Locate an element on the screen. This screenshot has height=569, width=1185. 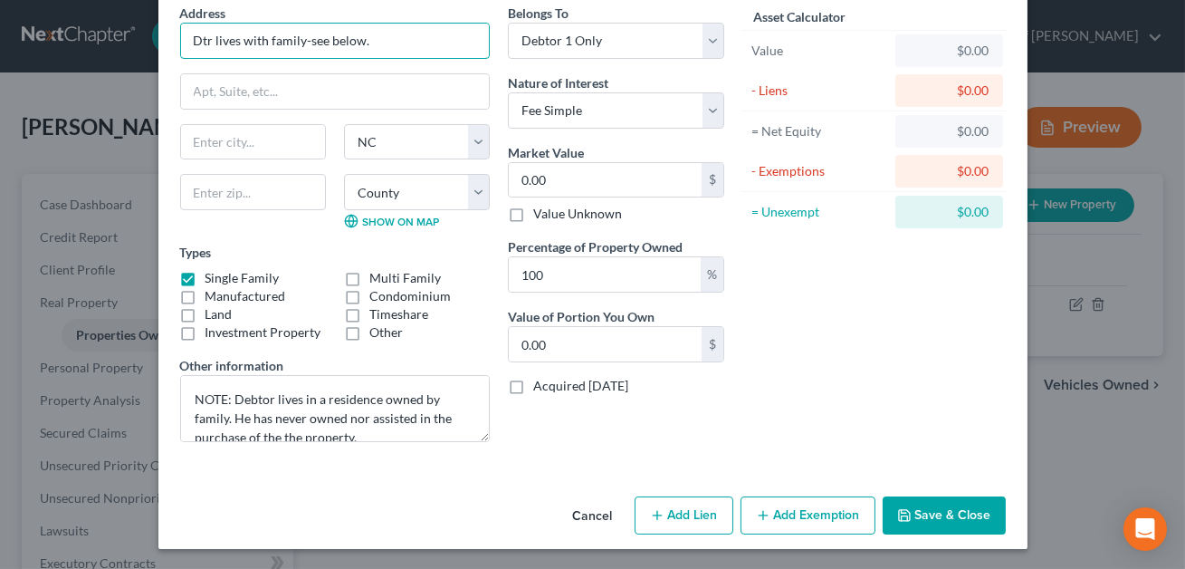
label: Value Unknown is located at coordinates (578, 214).